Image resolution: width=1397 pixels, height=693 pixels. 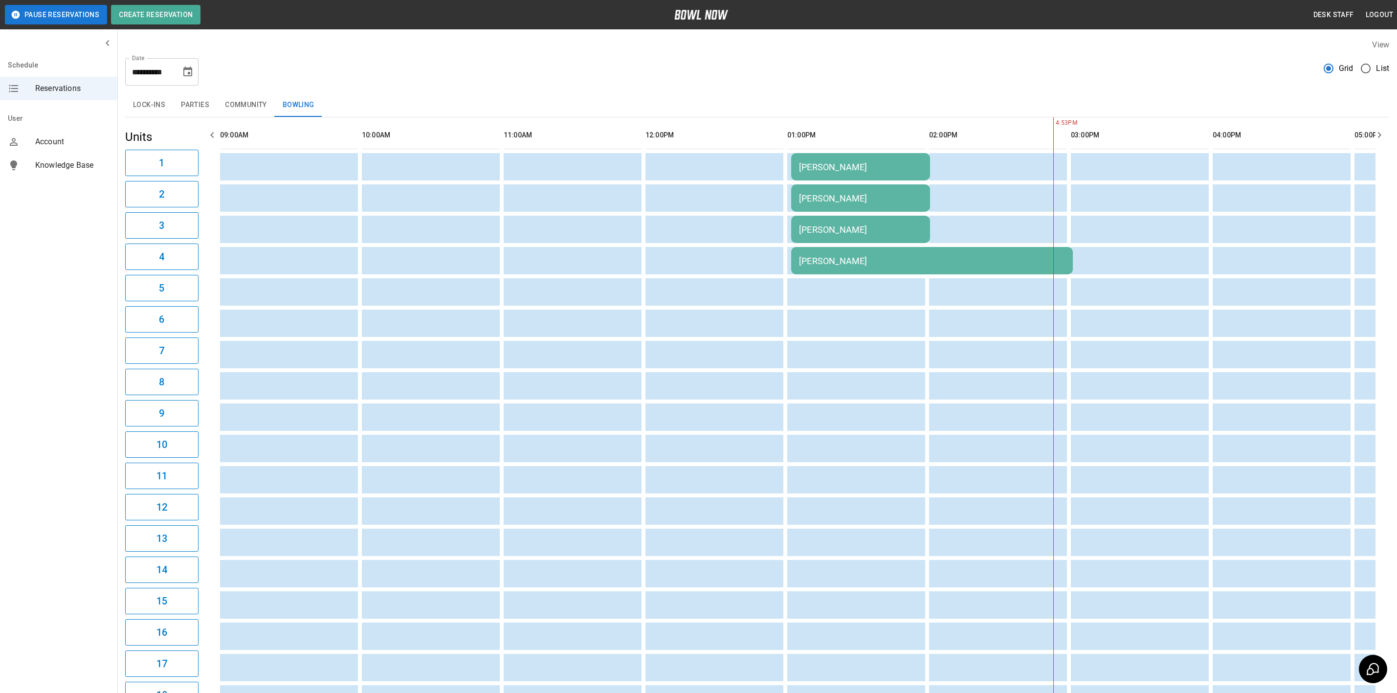 I want to click on button: 17, so click(x=162, y=663).